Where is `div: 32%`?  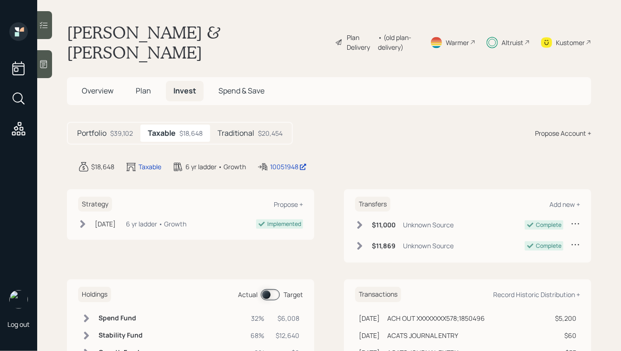
div: 32% is located at coordinates (258, 318).